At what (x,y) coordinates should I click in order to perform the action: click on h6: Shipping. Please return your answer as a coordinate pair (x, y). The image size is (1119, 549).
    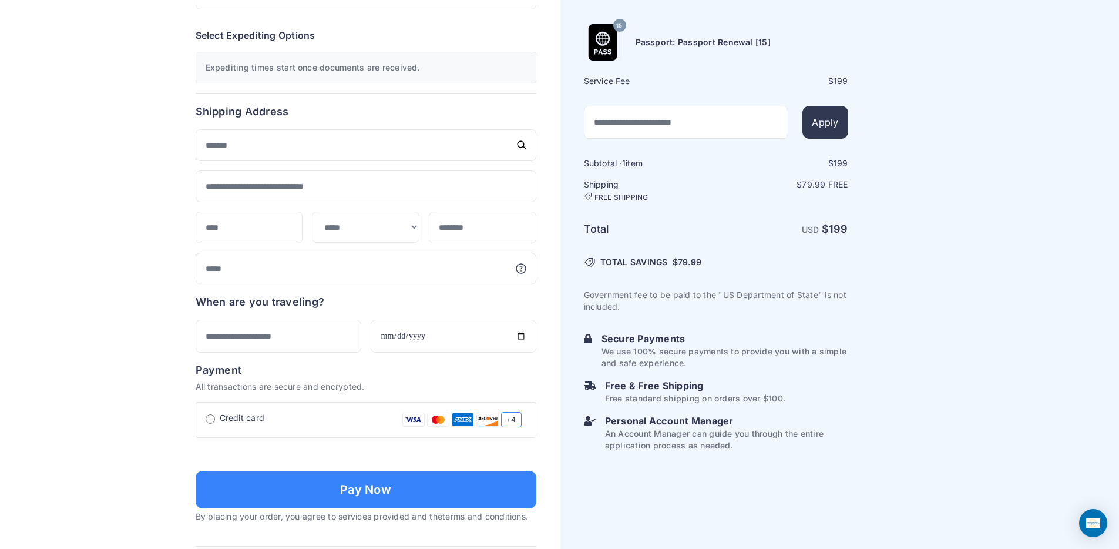
    Looking at the image, I should click on (649, 190).